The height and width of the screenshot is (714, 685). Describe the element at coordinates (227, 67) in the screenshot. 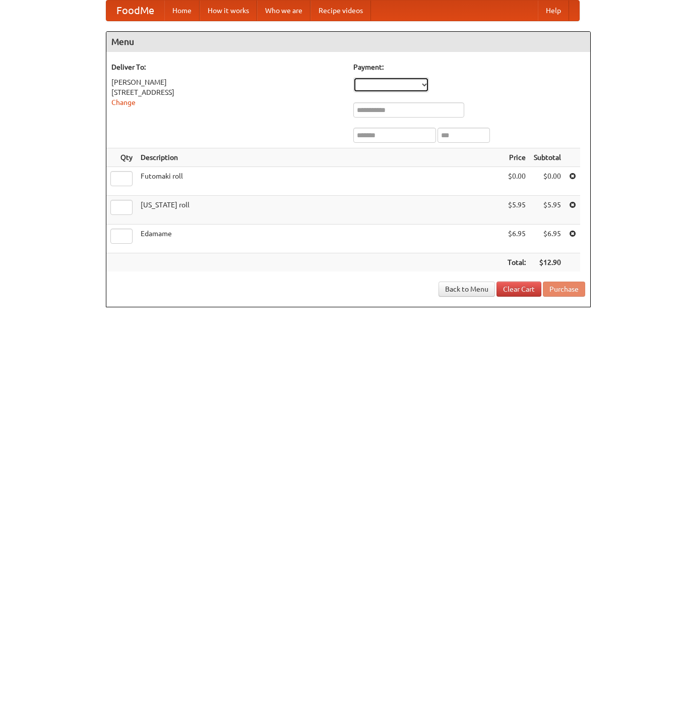

I see `h5: Deliver To:` at that location.